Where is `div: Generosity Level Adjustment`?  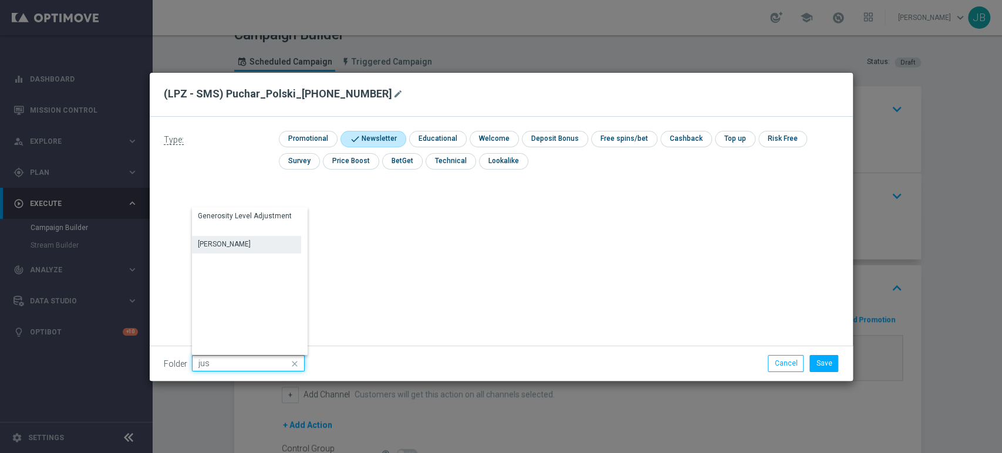 div: Generosity Level Adjustment is located at coordinates (245, 216).